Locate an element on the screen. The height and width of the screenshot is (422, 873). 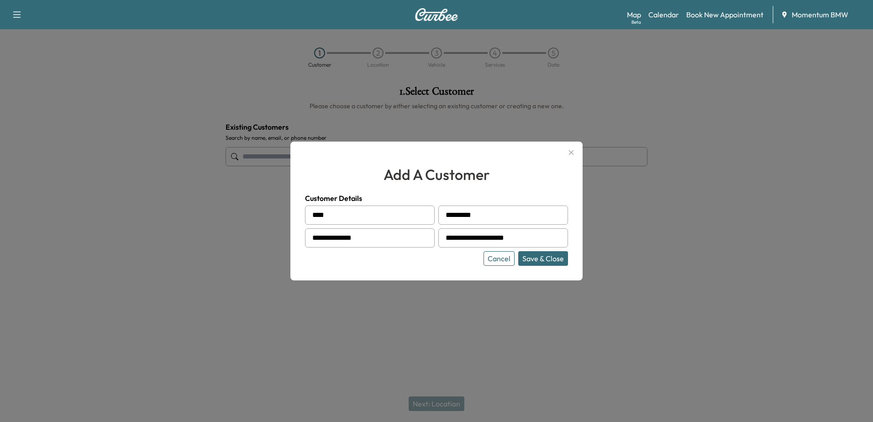
h4: Customer Details is located at coordinates (436, 198).